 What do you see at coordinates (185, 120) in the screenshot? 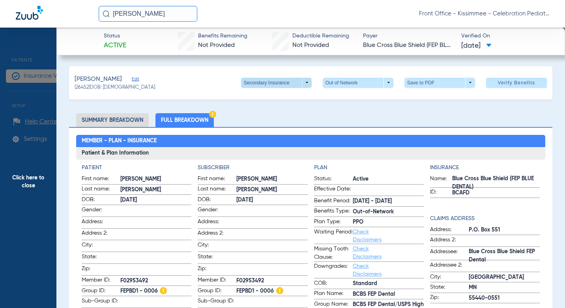
I see `li: Full Breakdown` at bounding box center [185, 120].